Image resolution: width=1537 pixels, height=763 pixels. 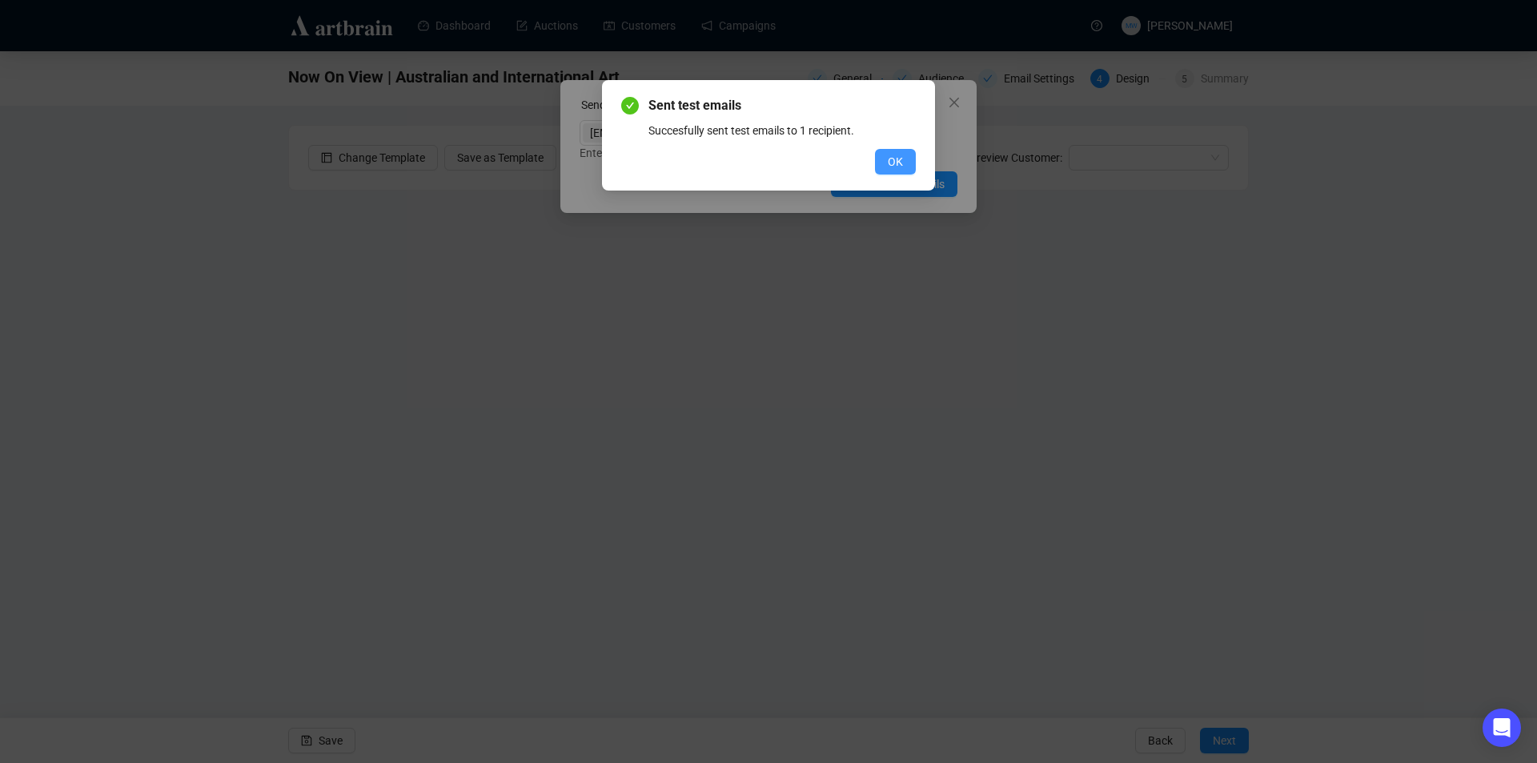 What do you see at coordinates (1502, 728) in the screenshot?
I see `div: Open Intercom Messenger` at bounding box center [1502, 728].